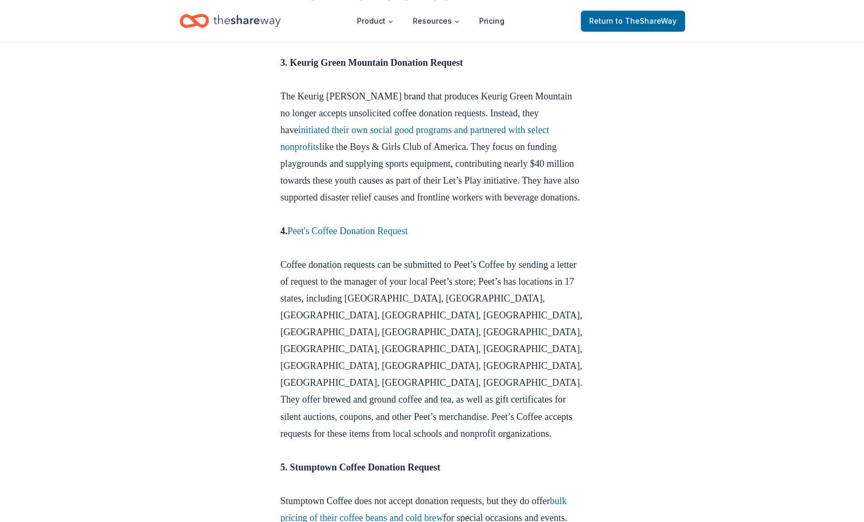 The width and height of the screenshot is (864, 522). What do you see at coordinates (361, 467) in the screenshot?
I see `strong: 5. Stumptown Coffee Donation Request` at bounding box center [361, 467].